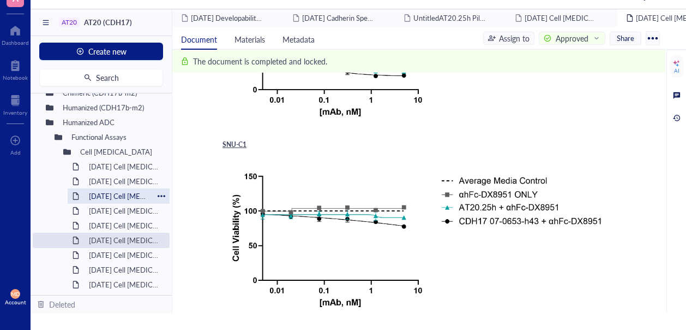 The height and width of the screenshot is (330, 686). Describe the element at coordinates (15, 43) in the screenshot. I see `div: Dashboard` at that location.